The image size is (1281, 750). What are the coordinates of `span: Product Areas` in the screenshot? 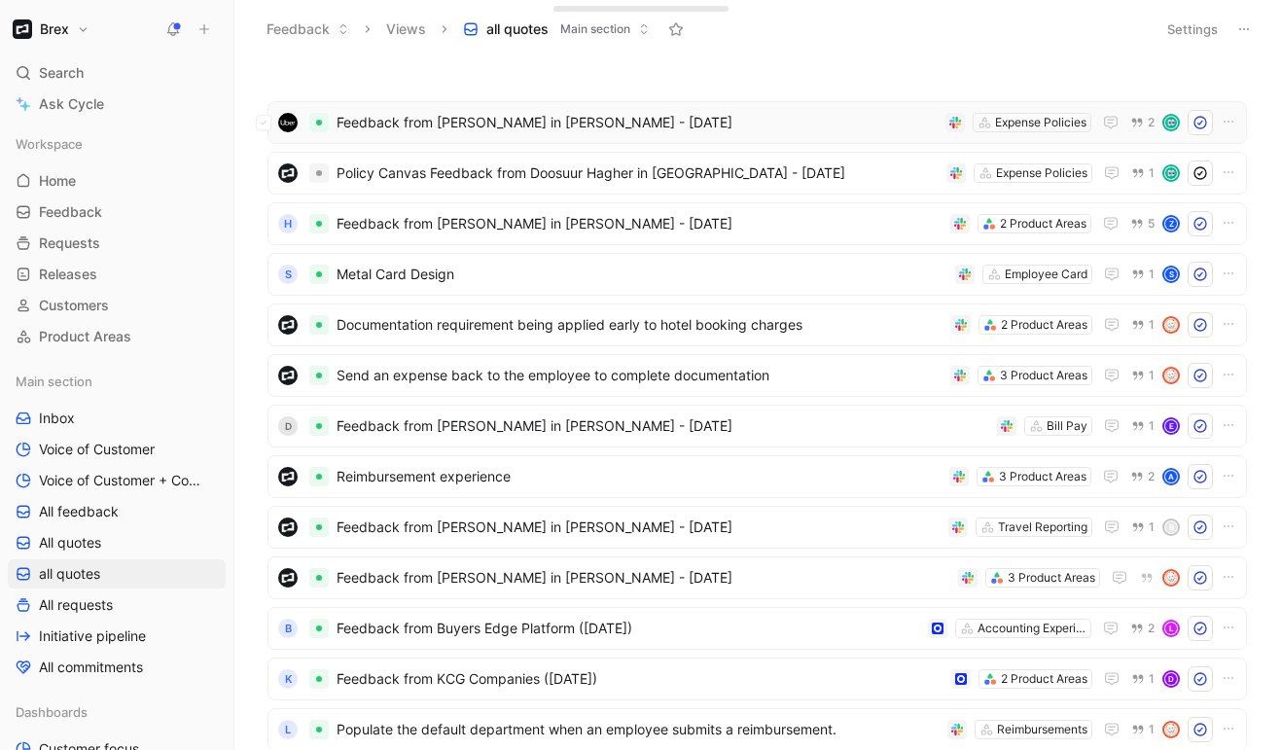 It's located at (85, 337).